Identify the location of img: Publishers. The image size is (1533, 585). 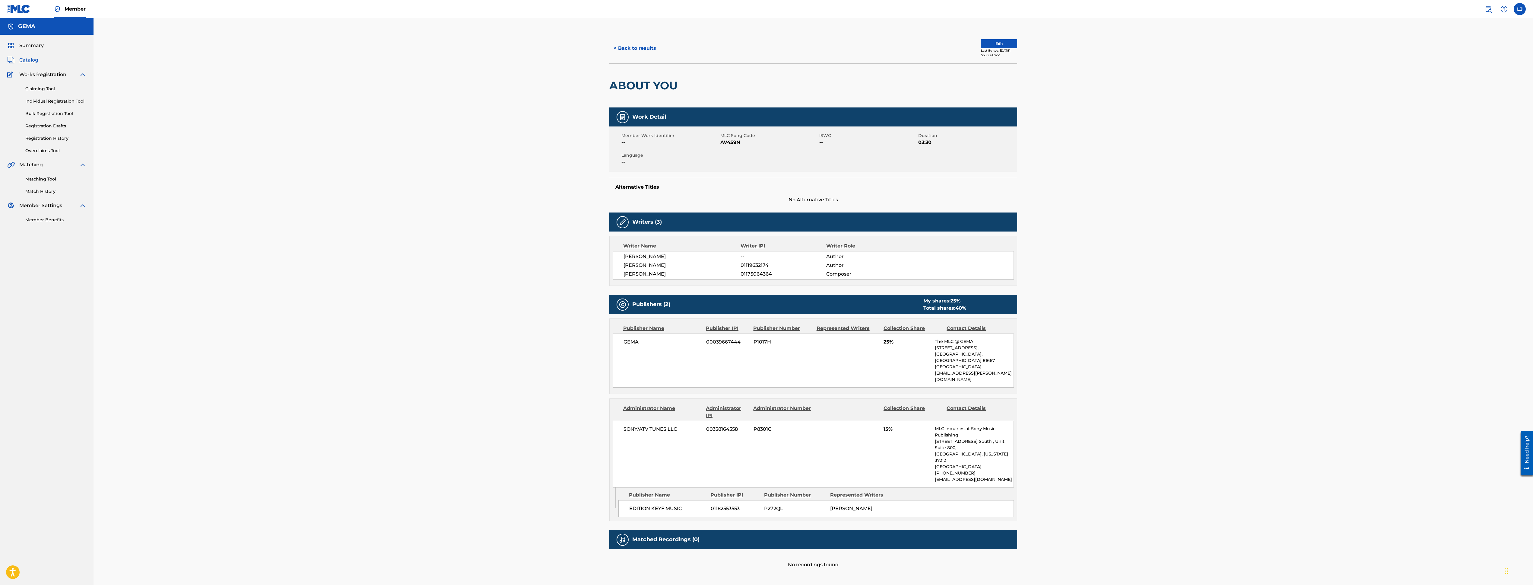
(623, 304).